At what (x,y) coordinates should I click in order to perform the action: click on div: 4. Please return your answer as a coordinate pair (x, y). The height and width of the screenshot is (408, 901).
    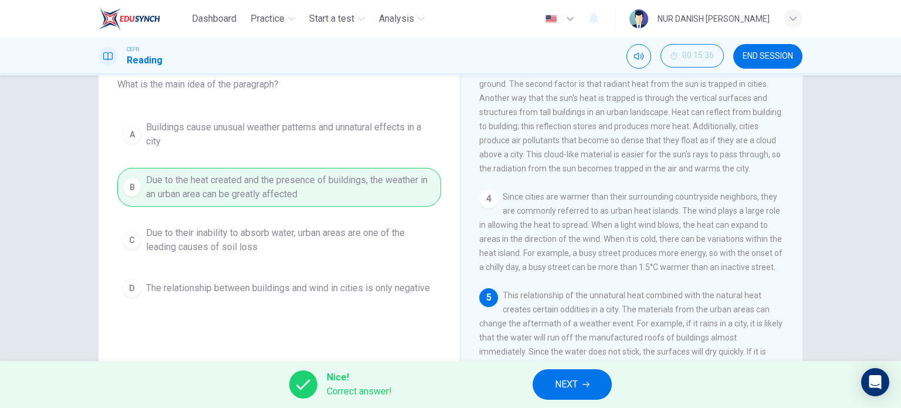
    Looking at the image, I should click on (489, 199).